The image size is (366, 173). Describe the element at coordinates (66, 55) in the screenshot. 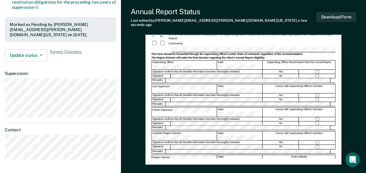

I see `span: Revert Changes` at that location.